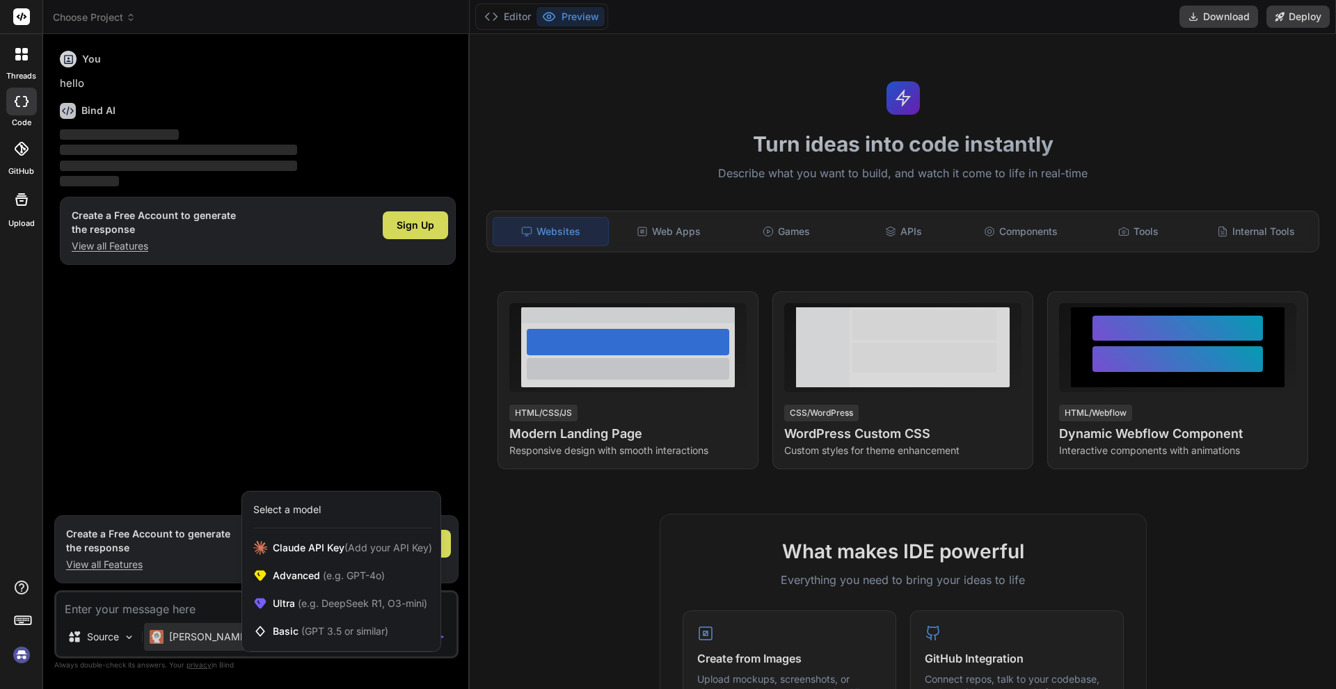 The height and width of the screenshot is (689, 1336). Describe the element at coordinates (22, 223) in the screenshot. I see `label: Upload` at that location.